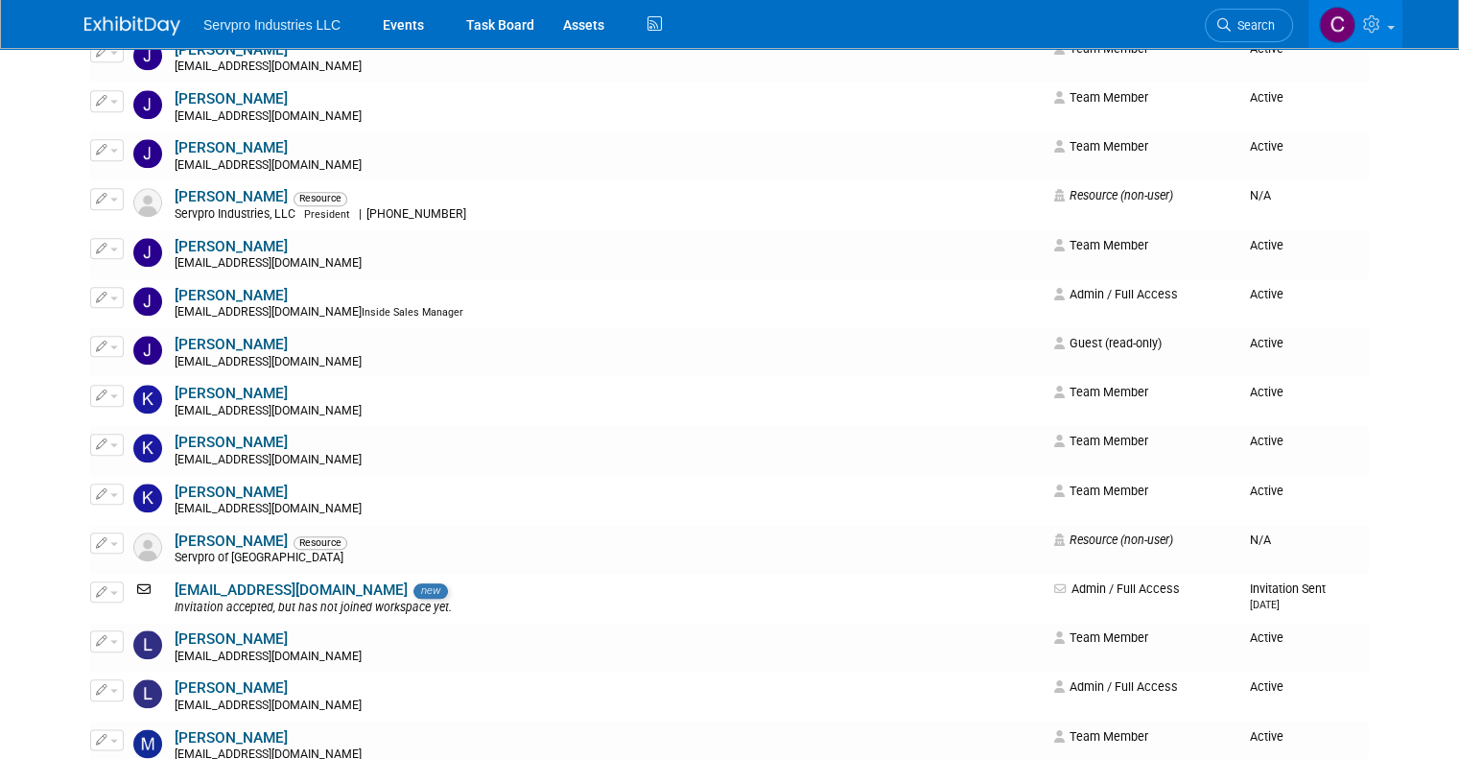 The image size is (1459, 759). What do you see at coordinates (148, 301) in the screenshot?
I see `img: Joshua Parrish` at bounding box center [148, 301].